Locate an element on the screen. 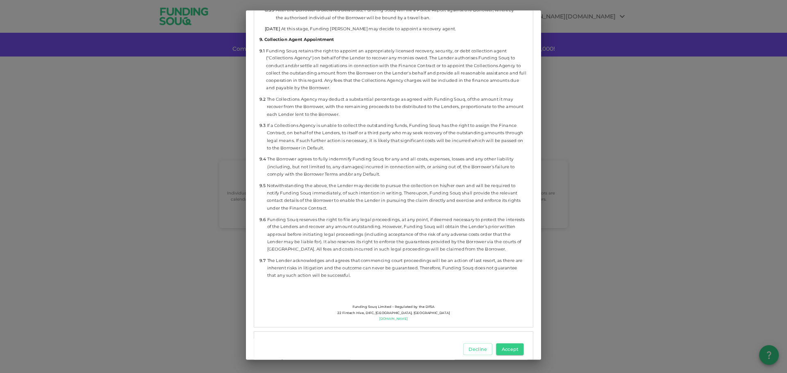 Image resolution: width=787 pixels, height=373 pixels. span: The Borrower agrees to fully indemnify Funding Souq for any and all costs, expenses, losses and a... is located at coordinates (397, 167).